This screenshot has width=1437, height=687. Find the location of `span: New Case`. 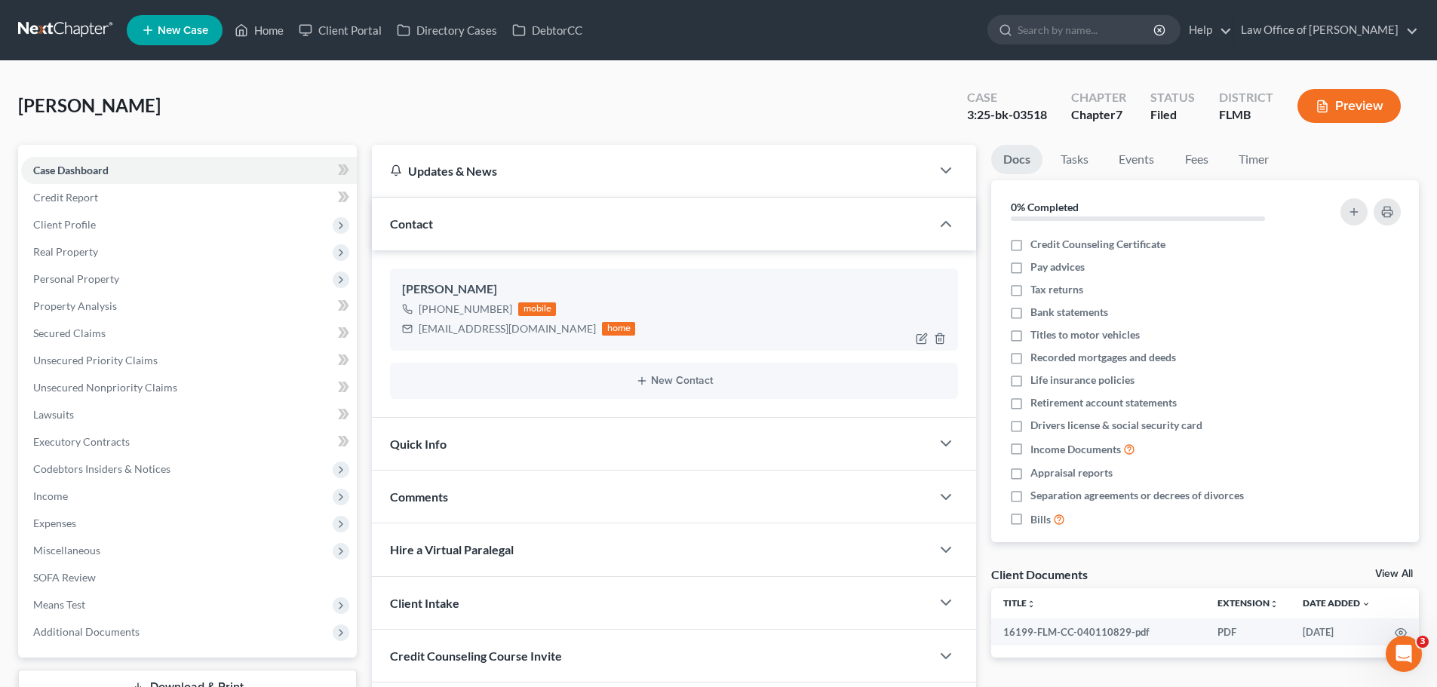

span: New Case is located at coordinates (183, 30).